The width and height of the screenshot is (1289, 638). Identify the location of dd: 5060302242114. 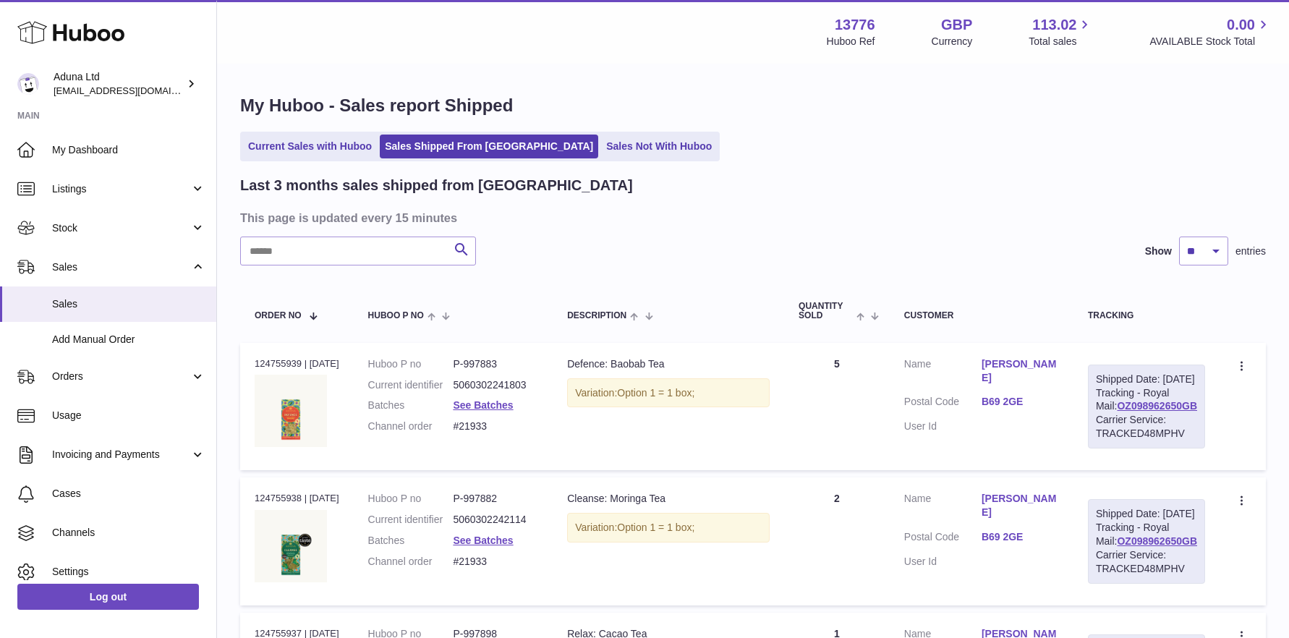
(495, 519).